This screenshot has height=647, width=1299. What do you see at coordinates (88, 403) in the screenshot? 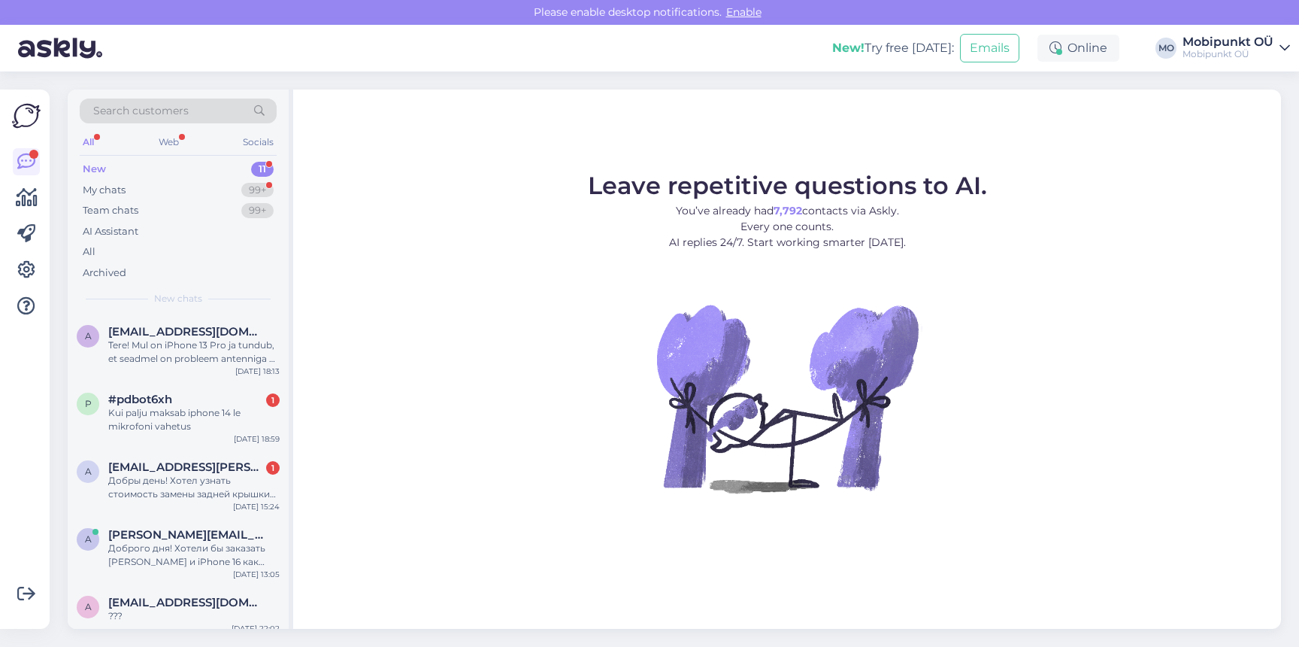
I see `span: p` at bounding box center [88, 403].